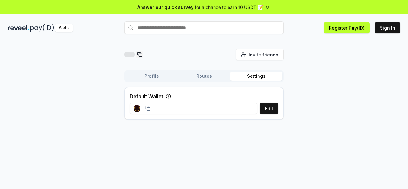 This screenshot has height=189, width=408. I want to click on button: Edit, so click(269, 108).